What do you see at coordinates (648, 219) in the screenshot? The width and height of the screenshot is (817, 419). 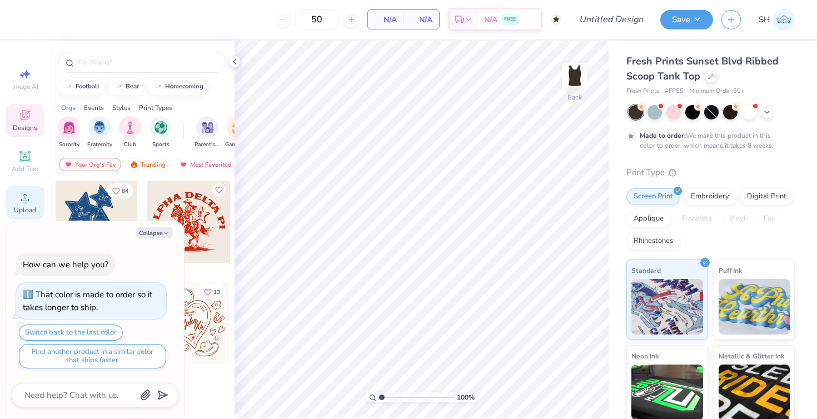 I see `div: Applique` at bounding box center [648, 219].